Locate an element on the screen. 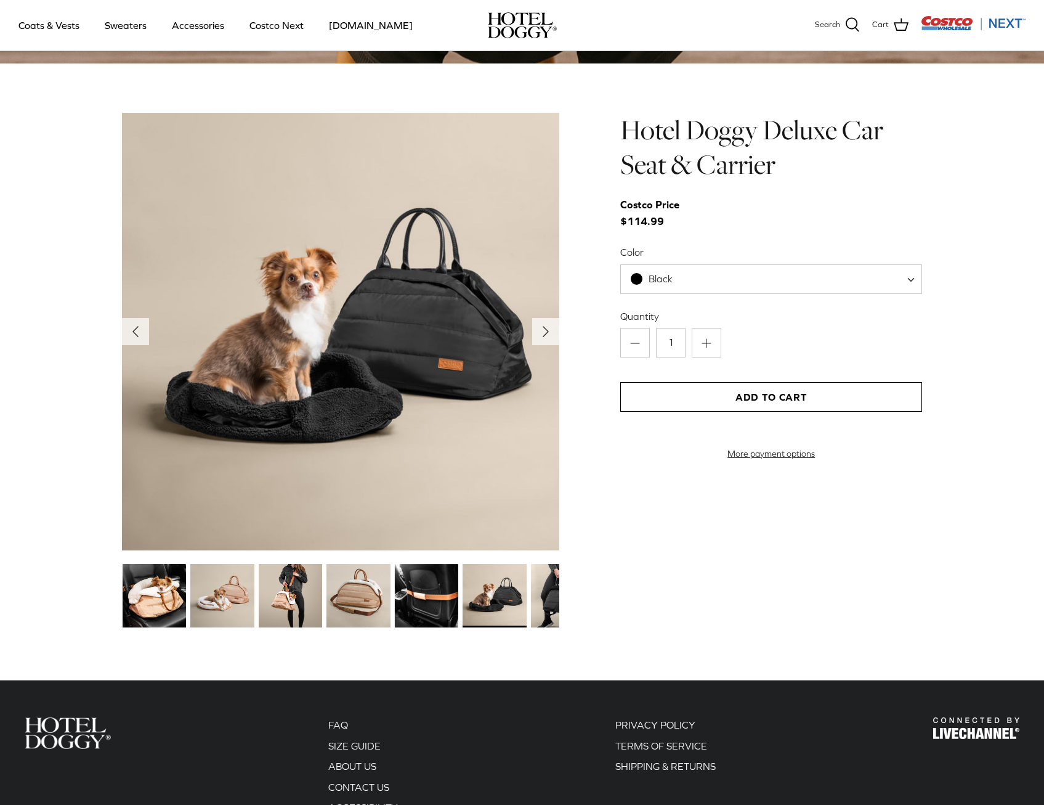 The height and width of the screenshot is (805, 1044). label: Quantity is located at coordinates (771, 316).